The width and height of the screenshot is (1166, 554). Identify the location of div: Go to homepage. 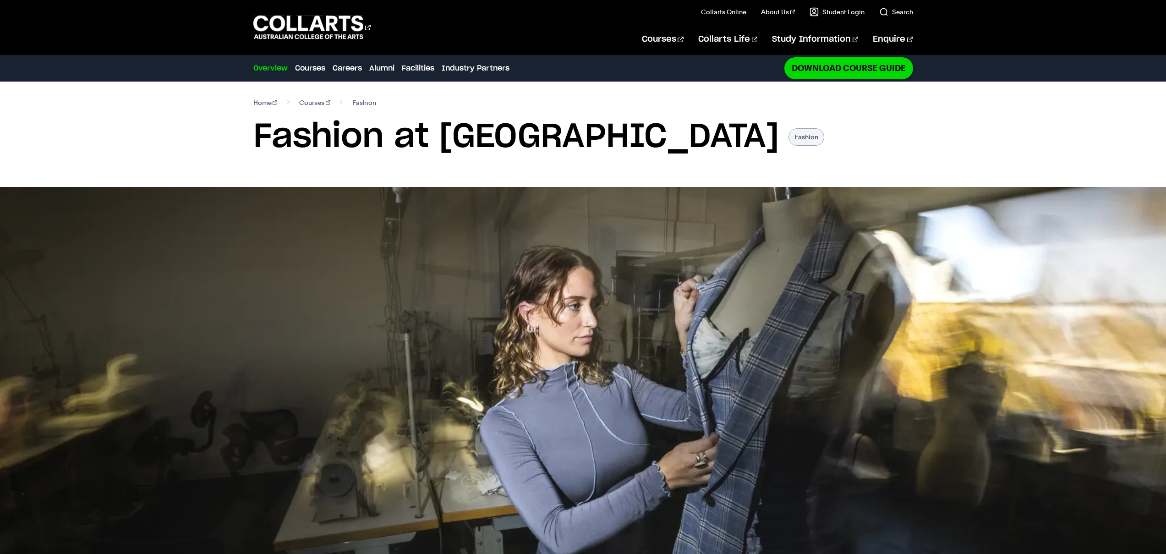
(312, 27).